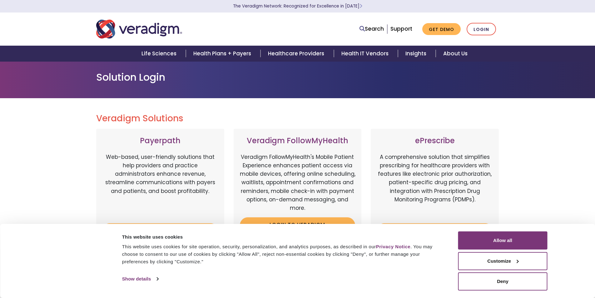 This screenshot has width=595, height=298. I want to click on div: This website uses cookies for site operation, security, personalization, and analytics purposes, ..., so click(283, 254).